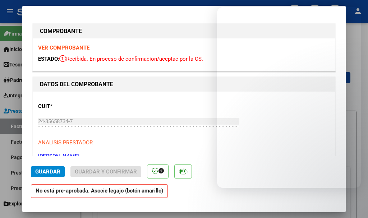 The height and width of the screenshot is (218, 368). What do you see at coordinates (49, 59) in the screenshot?
I see `span: ESTADO:` at bounding box center [49, 59].